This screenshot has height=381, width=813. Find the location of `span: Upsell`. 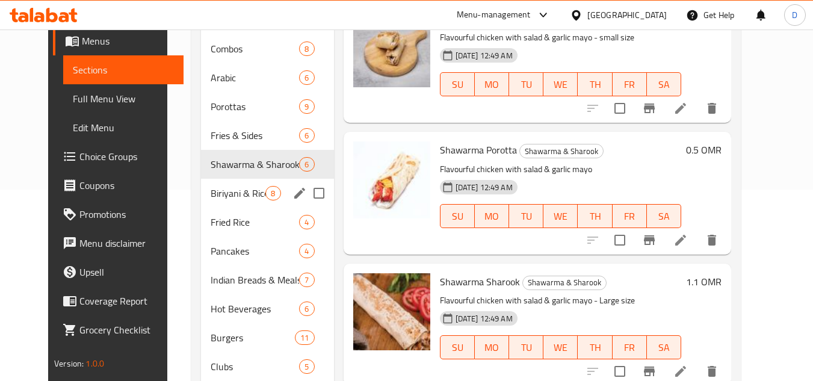

span: Upsell is located at coordinates (127, 272).